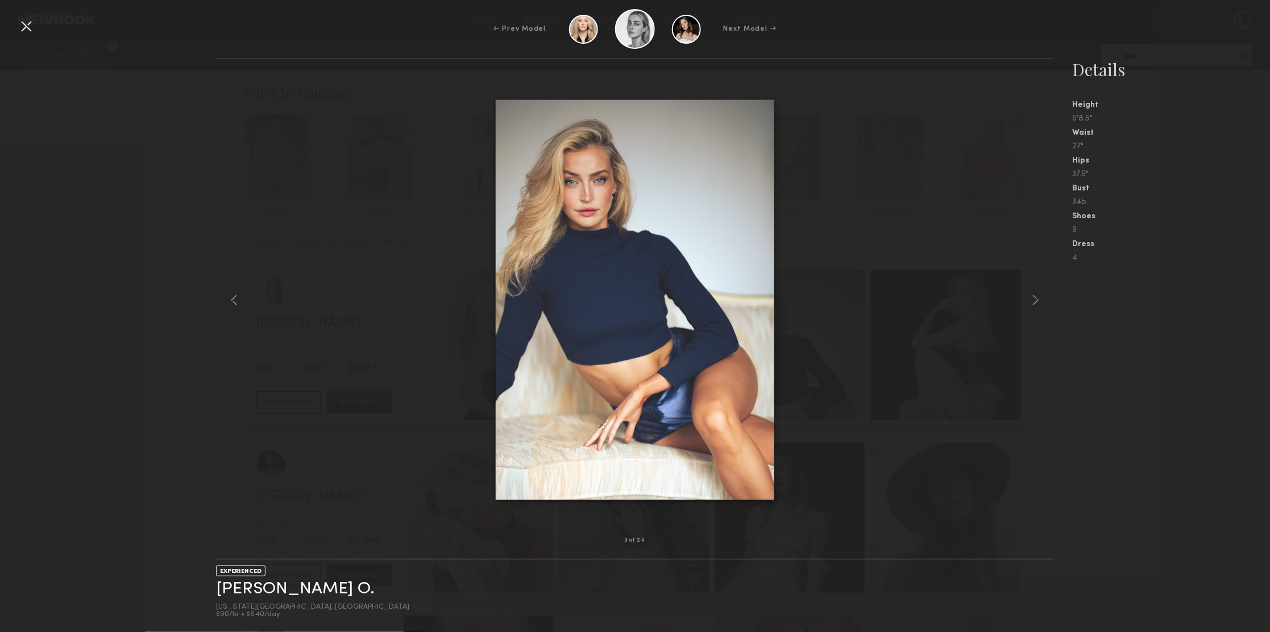 The width and height of the screenshot is (1270, 632). Describe the element at coordinates (1171, 119) in the screenshot. I see `div: 5'8.5"` at that location.